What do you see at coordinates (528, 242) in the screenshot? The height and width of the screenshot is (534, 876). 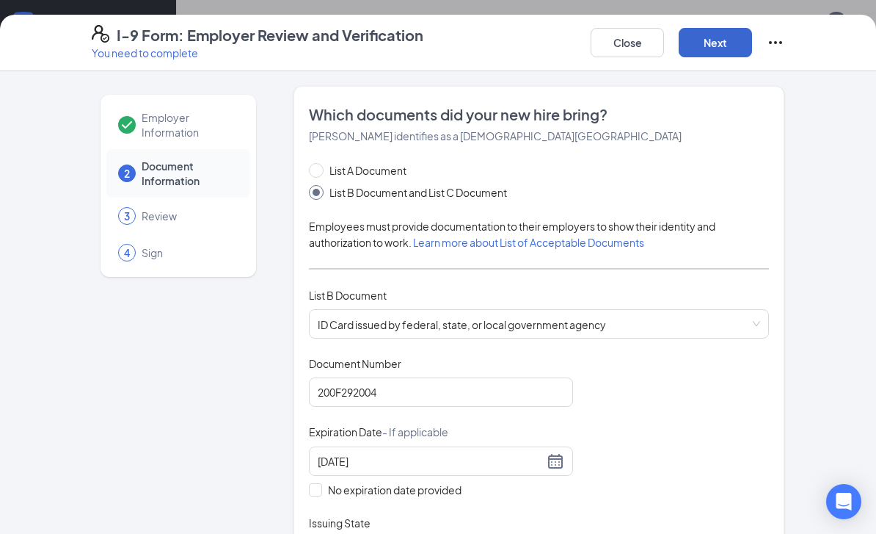 I see `span: Learn more about List of Acceptable Documents` at bounding box center [528, 242].